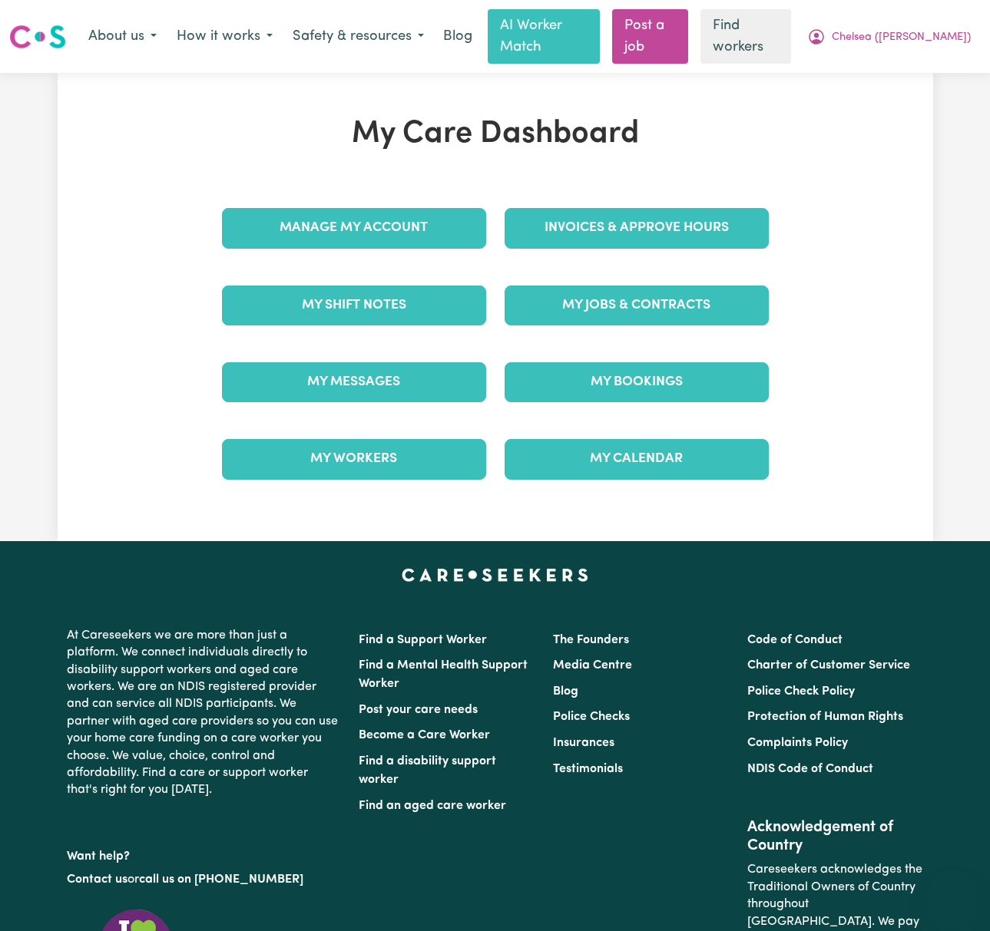  What do you see at coordinates (590, 640) in the screenshot?
I see `a: The Founders` at bounding box center [590, 640].